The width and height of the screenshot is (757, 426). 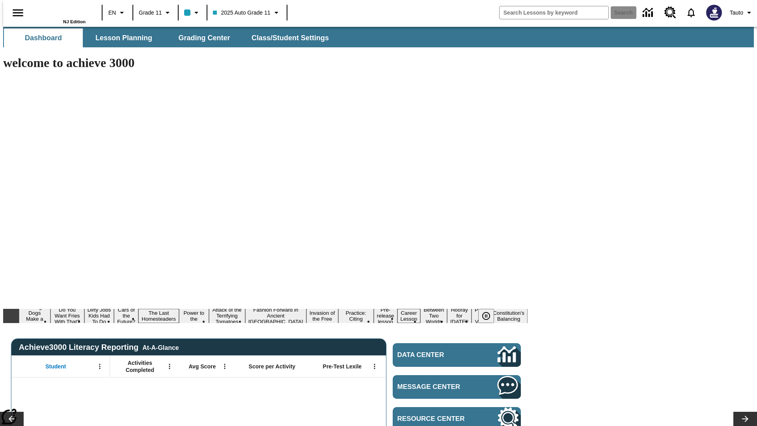 I want to click on button: Slide 13 Between Two Worlds, so click(x=434, y=315).